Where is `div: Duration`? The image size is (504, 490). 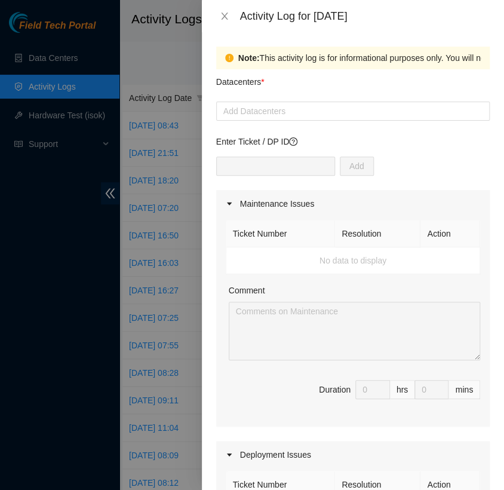
div: Duration is located at coordinates (335, 389).